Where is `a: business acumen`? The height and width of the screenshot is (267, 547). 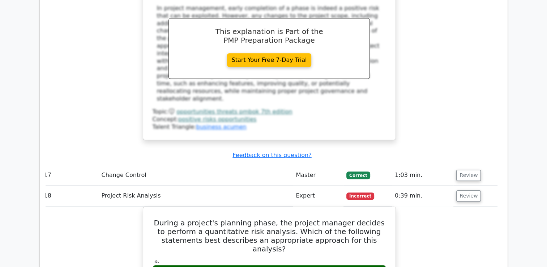 a: business acumen is located at coordinates (221, 127).